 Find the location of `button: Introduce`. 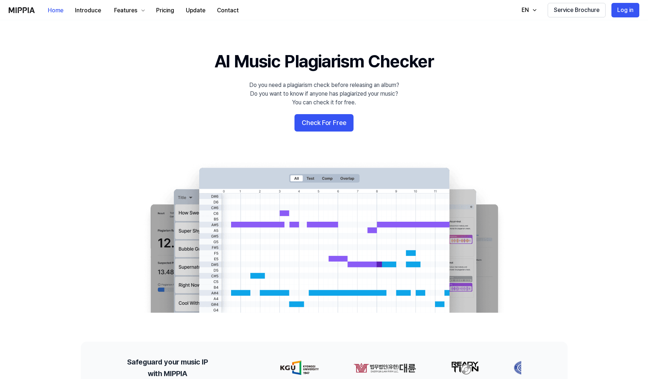

button: Introduce is located at coordinates (88, 10).